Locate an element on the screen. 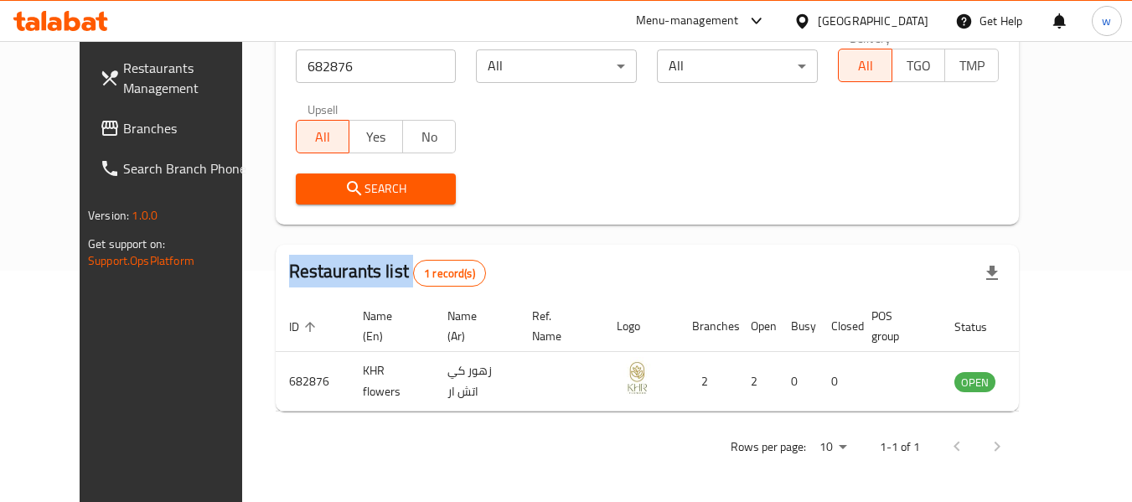 This screenshot has width=1132, height=502. th: Busy is located at coordinates (798, 326).